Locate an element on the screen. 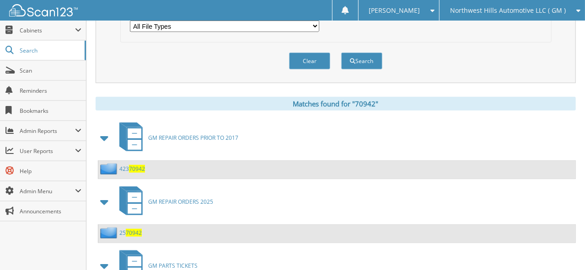 This screenshot has height=270, width=585. img: scan123-logo-white.svg is located at coordinates (43, 10).